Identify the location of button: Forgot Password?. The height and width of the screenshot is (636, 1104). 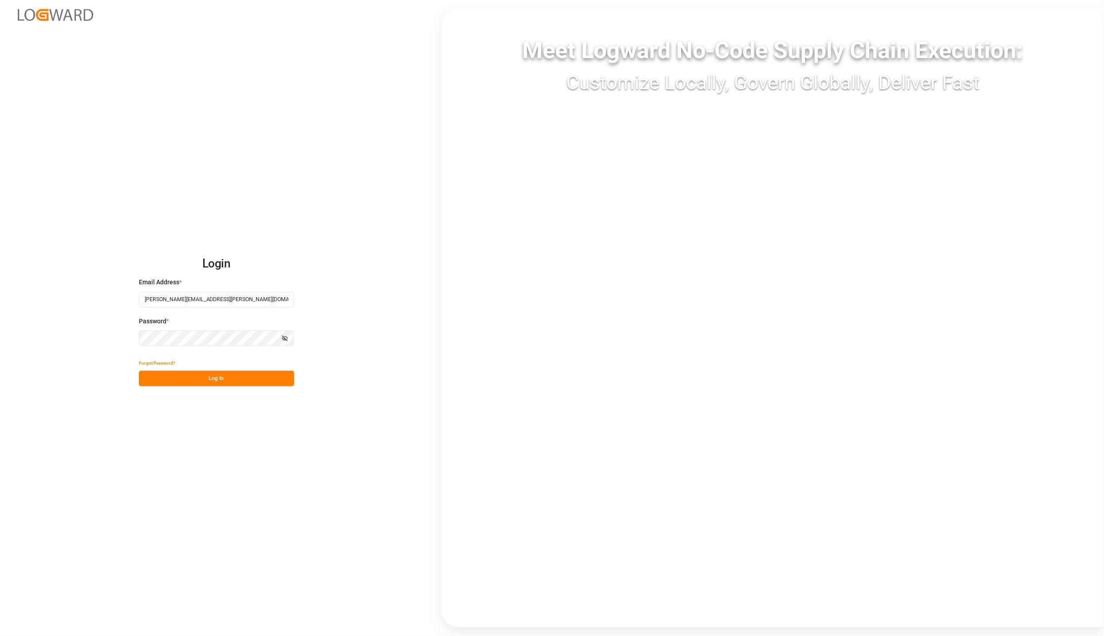
(157, 363).